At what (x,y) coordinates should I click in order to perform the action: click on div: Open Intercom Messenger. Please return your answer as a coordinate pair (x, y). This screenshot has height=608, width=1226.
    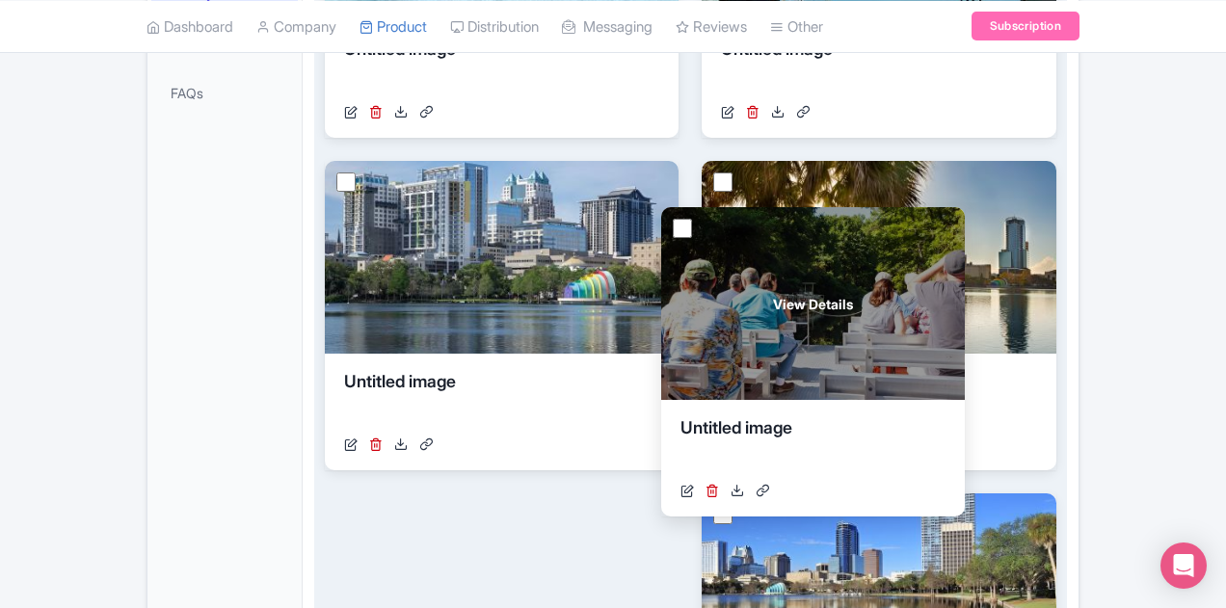
    Looking at the image, I should click on (1184, 566).